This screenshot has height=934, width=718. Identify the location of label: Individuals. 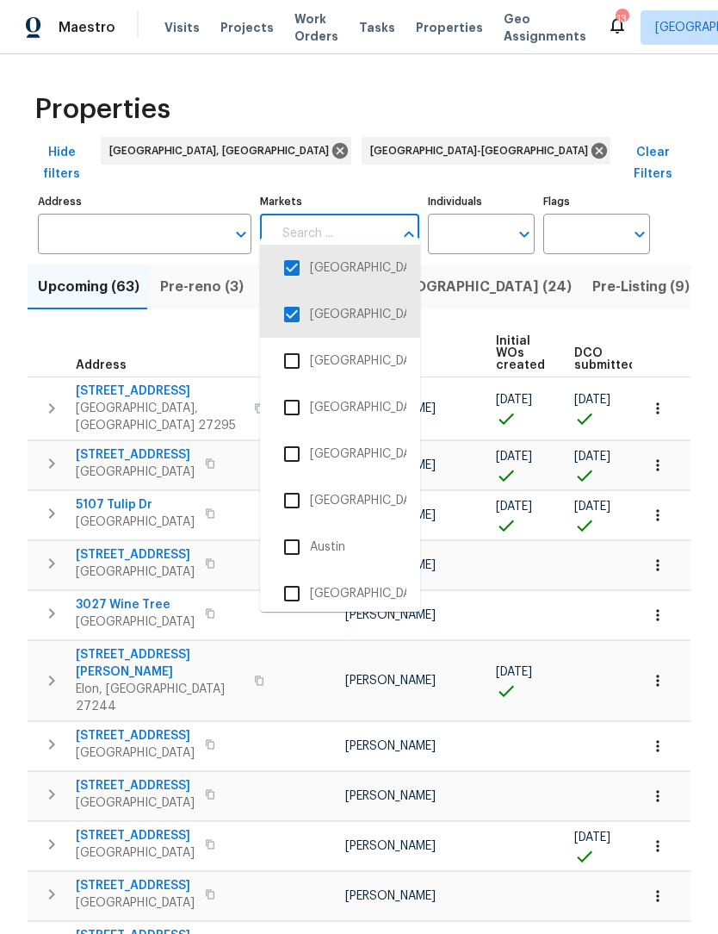
(481, 202).